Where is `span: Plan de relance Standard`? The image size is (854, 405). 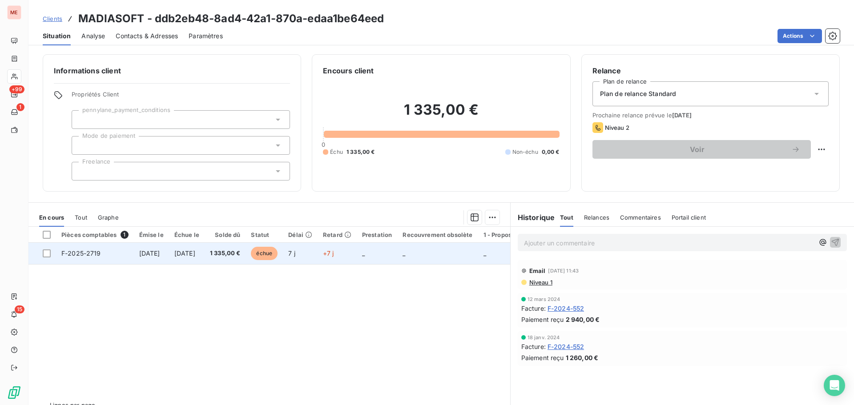 span: Plan de relance Standard is located at coordinates (638, 94).